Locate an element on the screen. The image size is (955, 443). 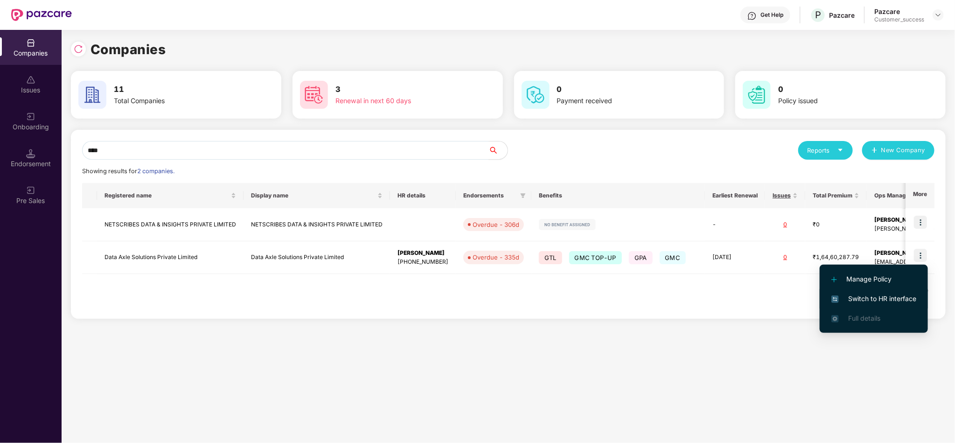
div: ₹1,64,60,287.79 is located at coordinates (836, 257).